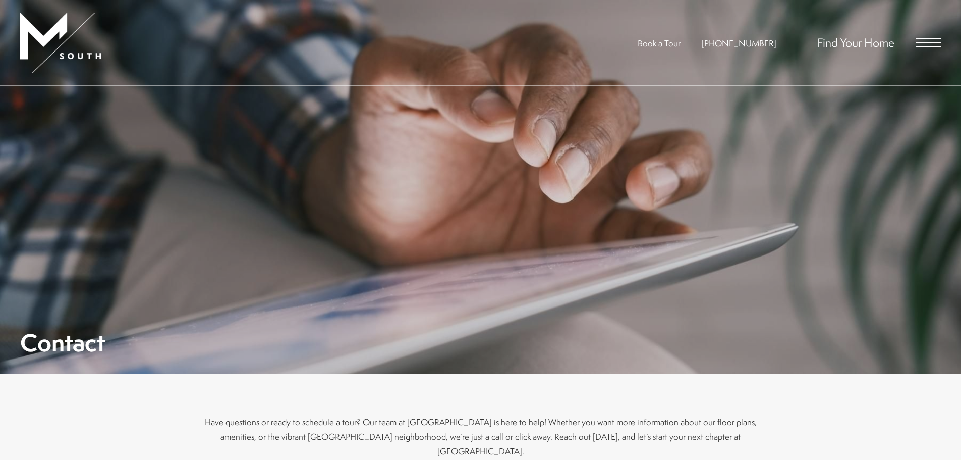 The height and width of the screenshot is (460, 961). What do you see at coordinates (856, 42) in the screenshot?
I see `span: Find Your Home` at bounding box center [856, 42].